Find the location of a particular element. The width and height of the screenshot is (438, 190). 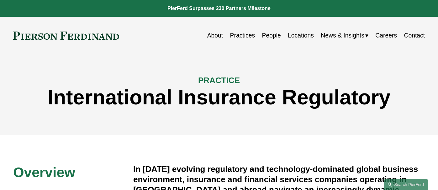

a: People is located at coordinates (271, 35).